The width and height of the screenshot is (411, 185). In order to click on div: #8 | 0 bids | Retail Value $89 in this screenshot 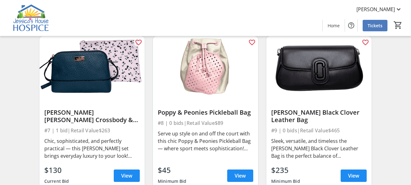, I will do `click(205, 123)`.